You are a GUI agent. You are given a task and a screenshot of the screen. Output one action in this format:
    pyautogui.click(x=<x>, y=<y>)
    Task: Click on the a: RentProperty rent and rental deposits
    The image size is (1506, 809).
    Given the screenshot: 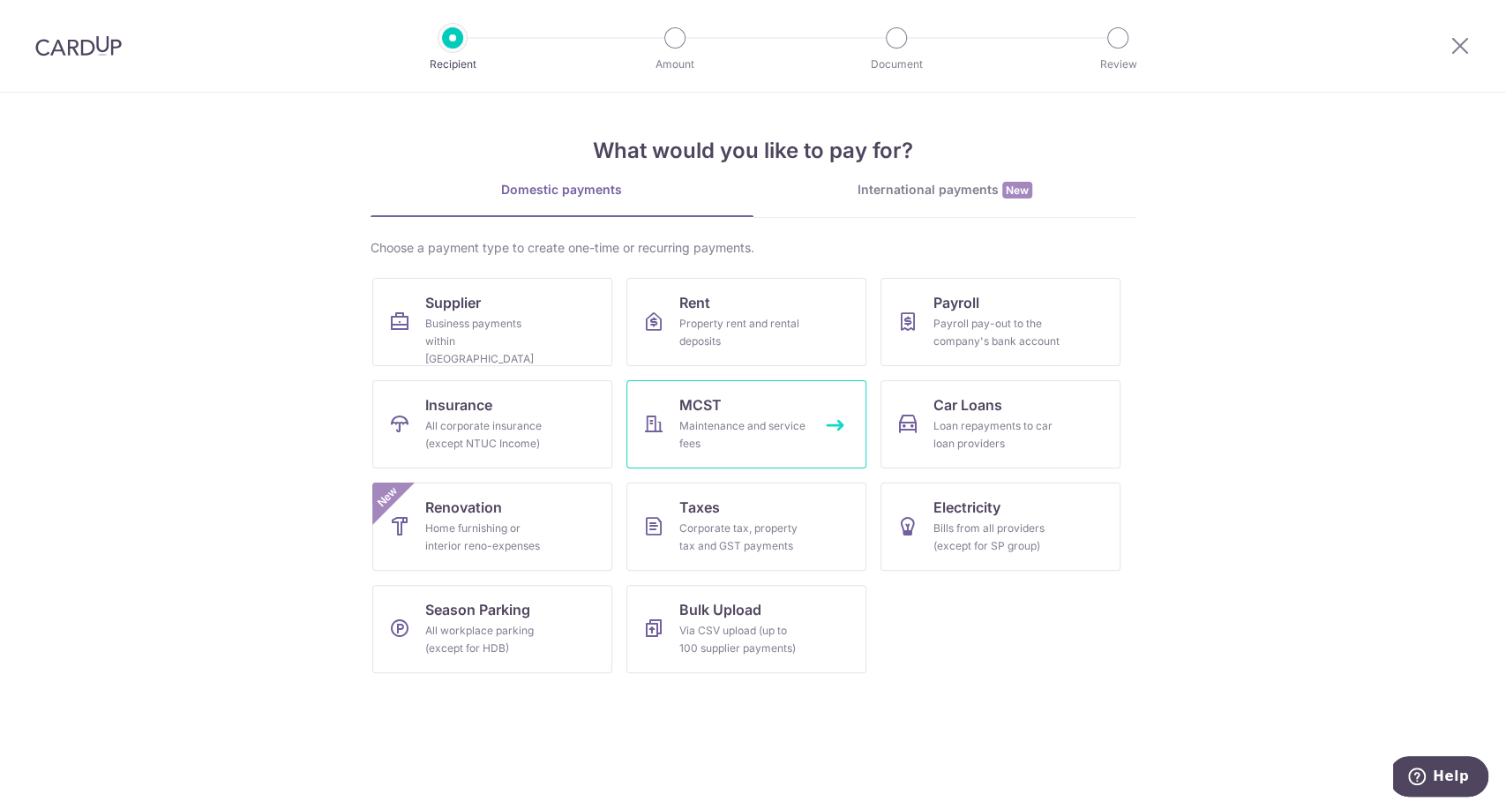 What is the action you would take?
    pyautogui.click(x=747, y=322)
    